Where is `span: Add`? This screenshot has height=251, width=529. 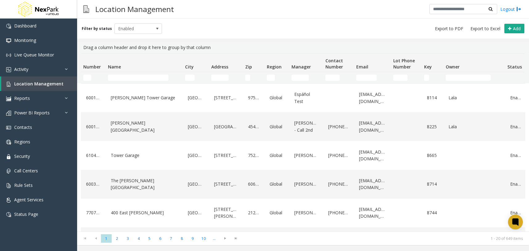
span: Add is located at coordinates (517, 28).